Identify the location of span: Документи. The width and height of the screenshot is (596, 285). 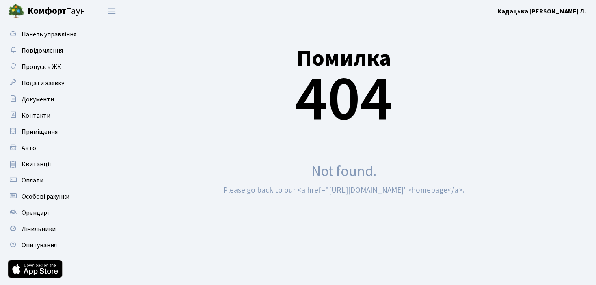
(38, 99).